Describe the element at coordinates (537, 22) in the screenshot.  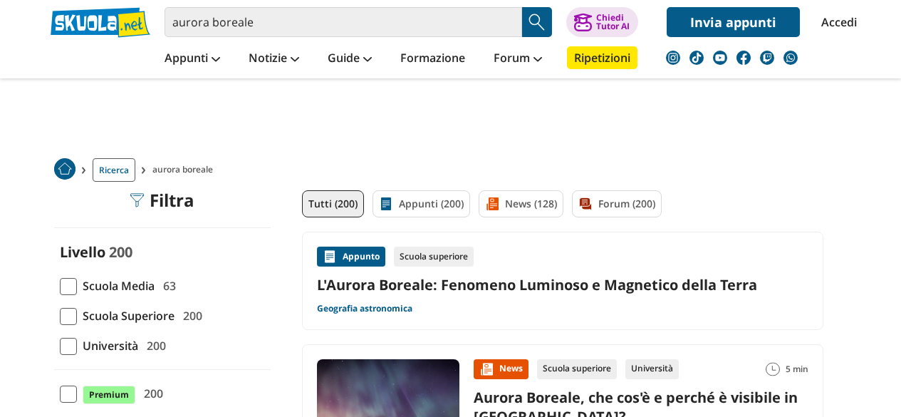
I see `img: Cerca appunti, riassunti o versioni` at that location.